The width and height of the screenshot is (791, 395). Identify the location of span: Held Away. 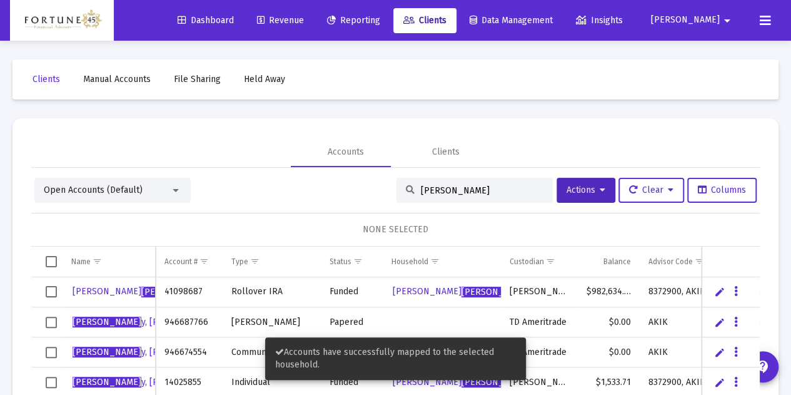
(265, 79).